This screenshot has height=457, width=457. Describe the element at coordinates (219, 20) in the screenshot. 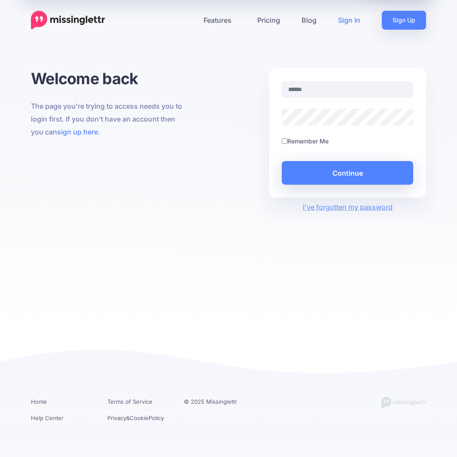

I see `a: Features` at that location.